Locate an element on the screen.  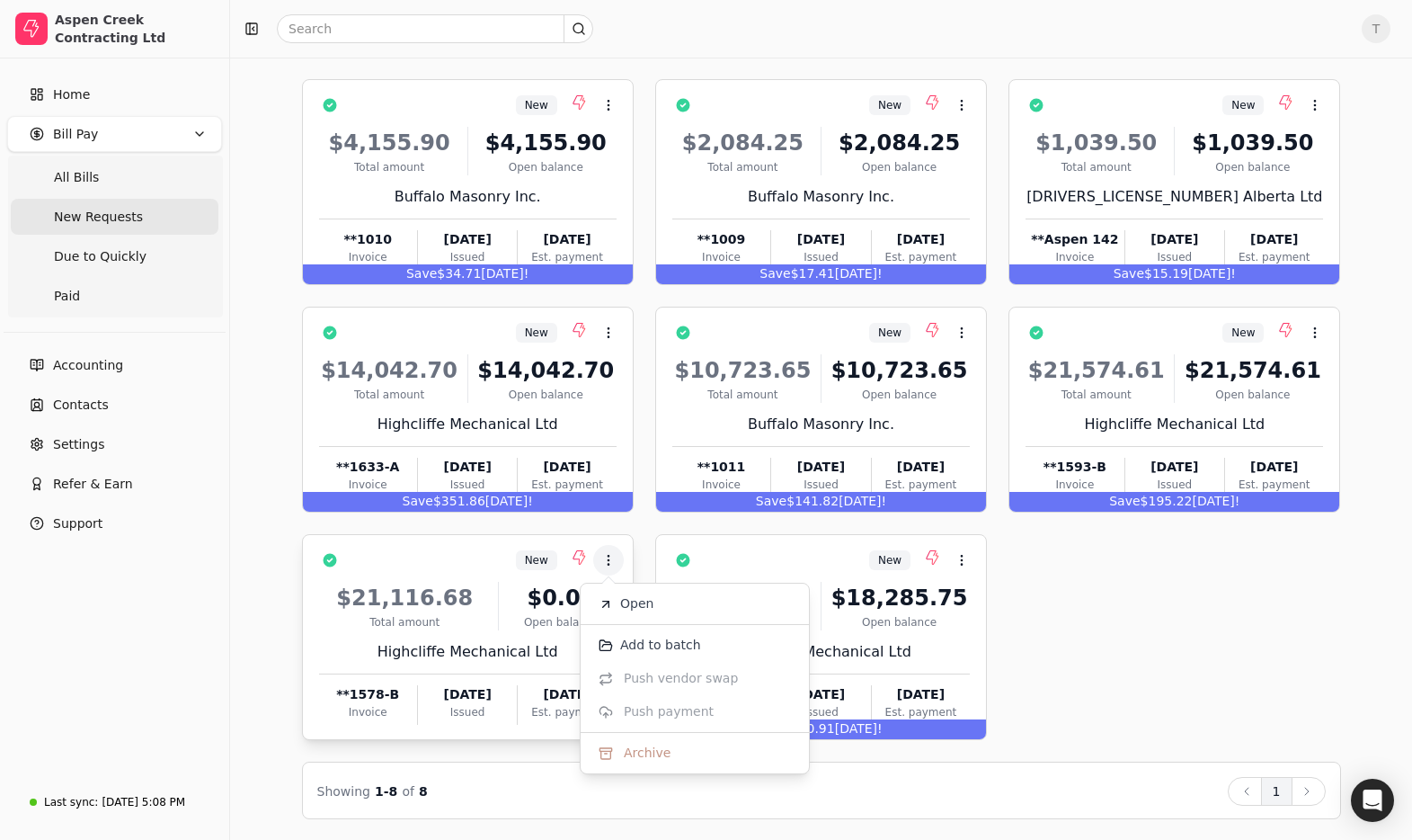
span: Contacts is located at coordinates (81, 405).